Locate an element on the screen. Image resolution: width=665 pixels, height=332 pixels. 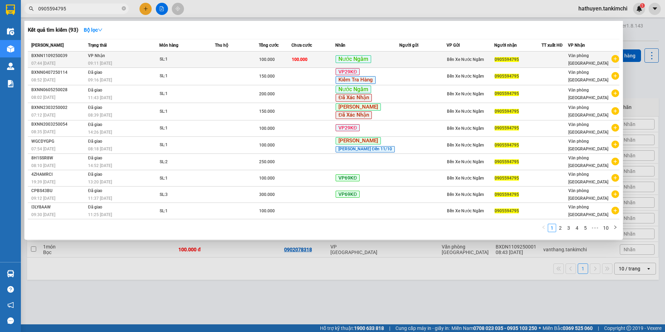
div: WGCDYGPG is located at coordinates (58, 141).